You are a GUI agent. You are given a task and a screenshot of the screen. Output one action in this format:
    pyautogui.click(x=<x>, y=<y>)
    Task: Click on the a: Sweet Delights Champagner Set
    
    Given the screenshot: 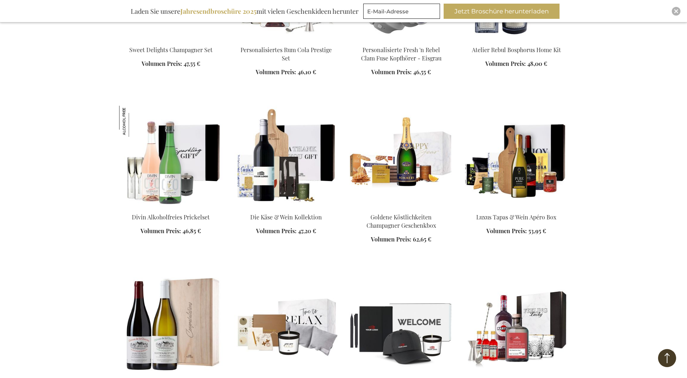 What is the action you would take?
    pyautogui.click(x=171, y=50)
    